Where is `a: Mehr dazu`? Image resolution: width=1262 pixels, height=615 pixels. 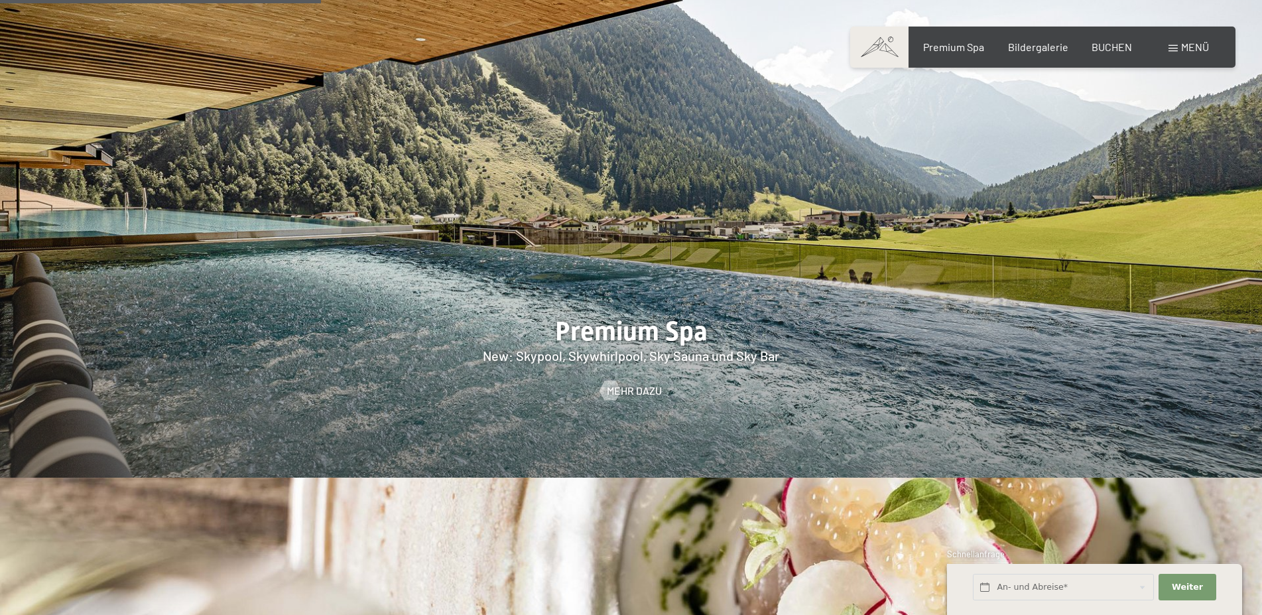 a: Mehr dazu is located at coordinates (631, 391).